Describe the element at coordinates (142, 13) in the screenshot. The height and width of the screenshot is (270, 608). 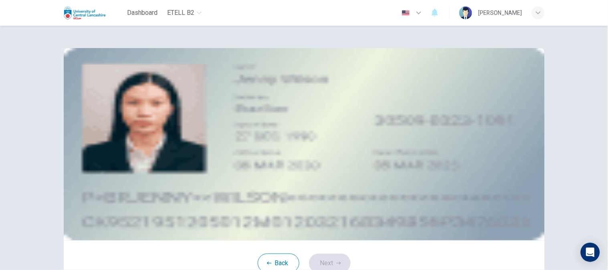
I see `span: Dashboard` at that location.